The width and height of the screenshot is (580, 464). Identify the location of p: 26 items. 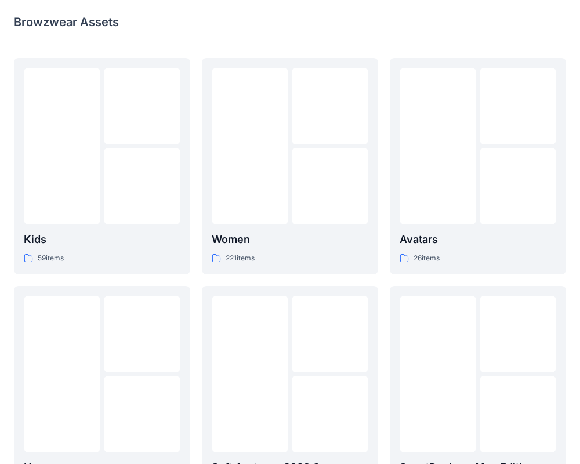
(426, 258).